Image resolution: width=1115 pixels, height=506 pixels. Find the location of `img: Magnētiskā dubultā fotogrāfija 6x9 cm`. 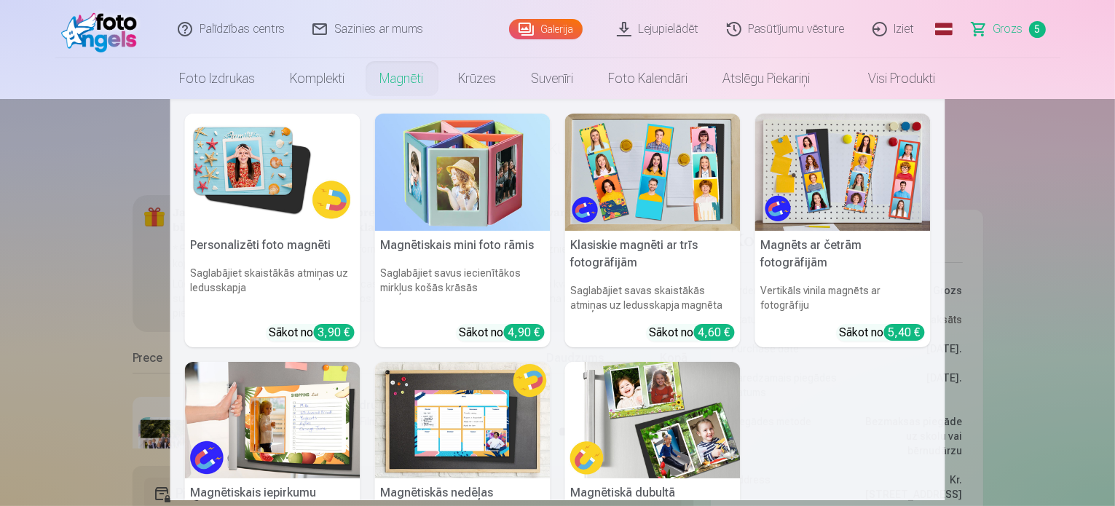

img: Magnētiskā dubultā fotogrāfija 6x9 cm is located at coordinates (653, 420).